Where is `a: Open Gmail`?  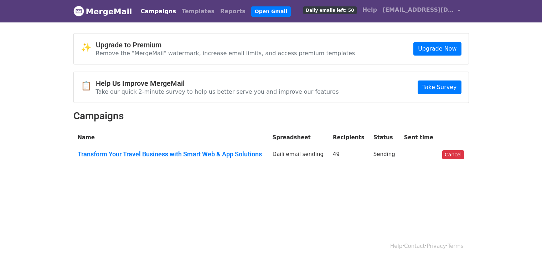
a: Open Gmail is located at coordinates (271, 11).